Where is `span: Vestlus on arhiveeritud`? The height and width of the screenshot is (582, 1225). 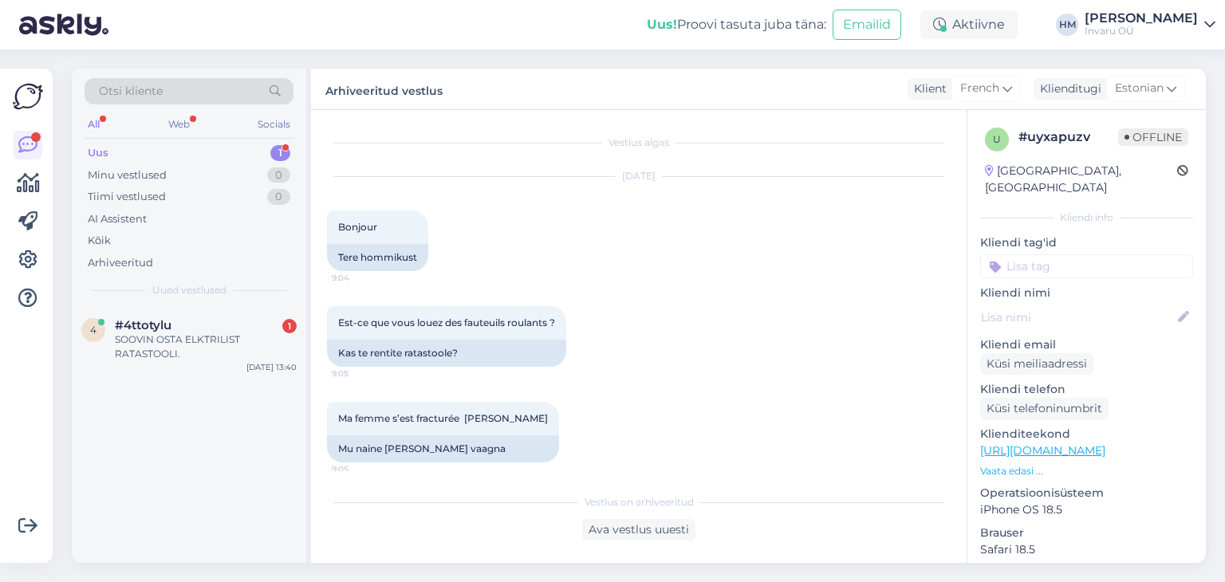 span: Vestlus on arhiveeritud is located at coordinates (639, 502).